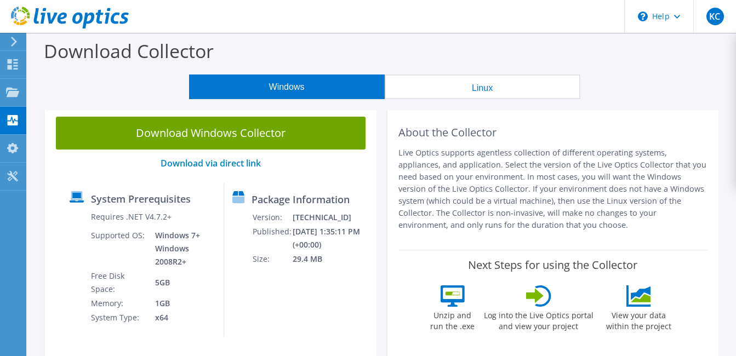  I want to click on a: Download Windows Collector, so click(210, 133).